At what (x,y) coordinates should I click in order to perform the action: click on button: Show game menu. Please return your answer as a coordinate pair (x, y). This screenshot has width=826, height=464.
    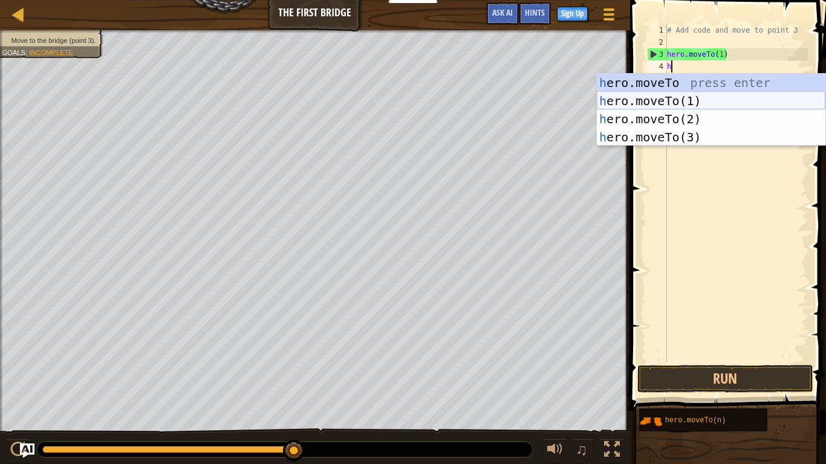
    Looking at the image, I should click on (609, 16).